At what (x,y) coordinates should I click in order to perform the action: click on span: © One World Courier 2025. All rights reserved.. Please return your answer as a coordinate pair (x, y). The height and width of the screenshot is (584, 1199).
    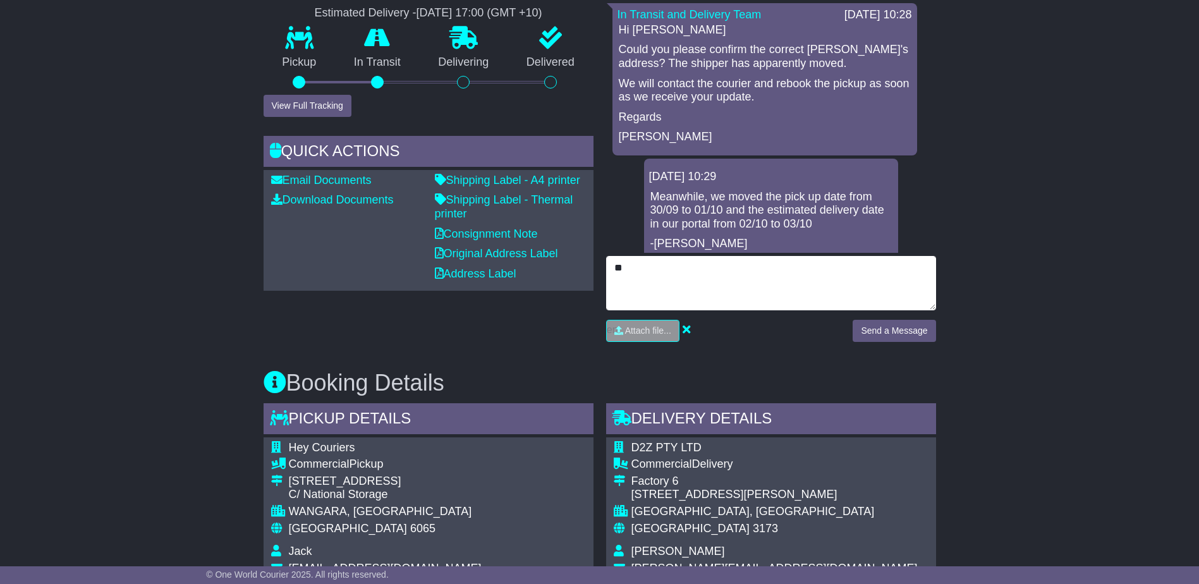
    Looking at the image, I should click on (297, 574).